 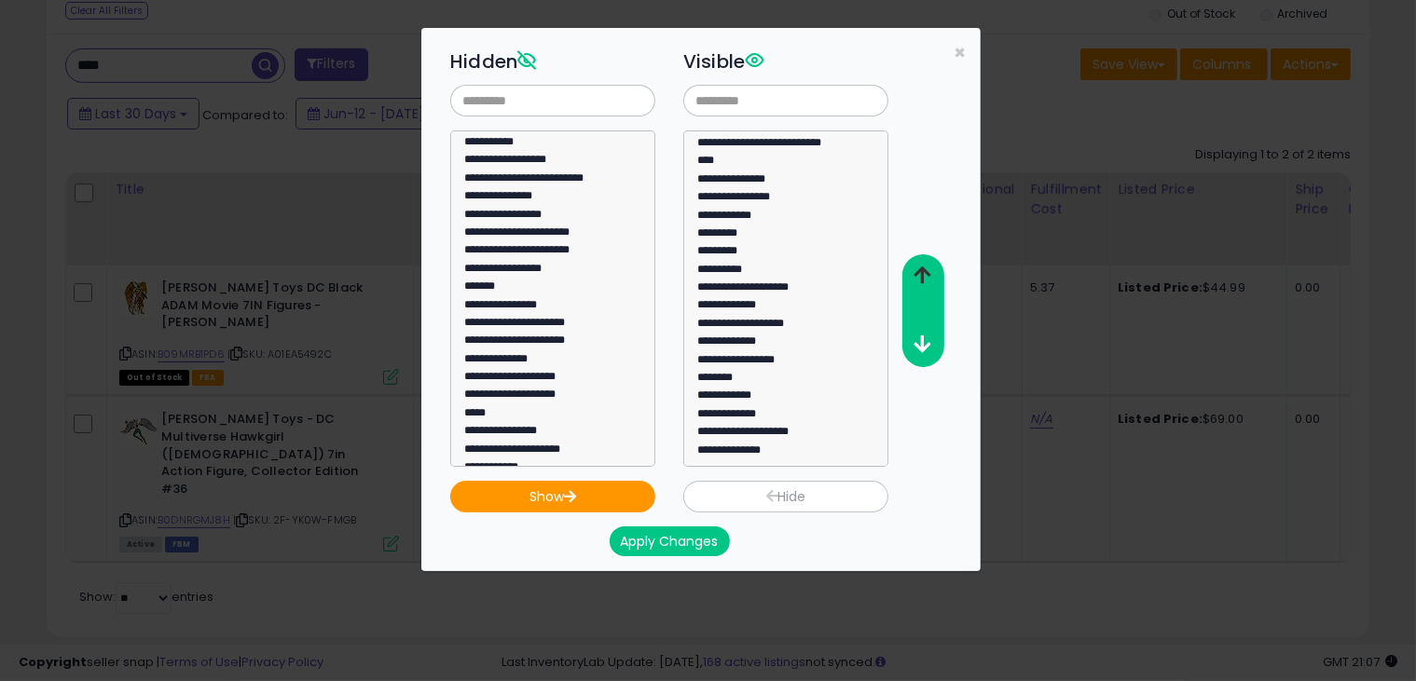 What do you see at coordinates (553, 62) in the screenshot?
I see `h3: Hidden` at bounding box center [553, 62].